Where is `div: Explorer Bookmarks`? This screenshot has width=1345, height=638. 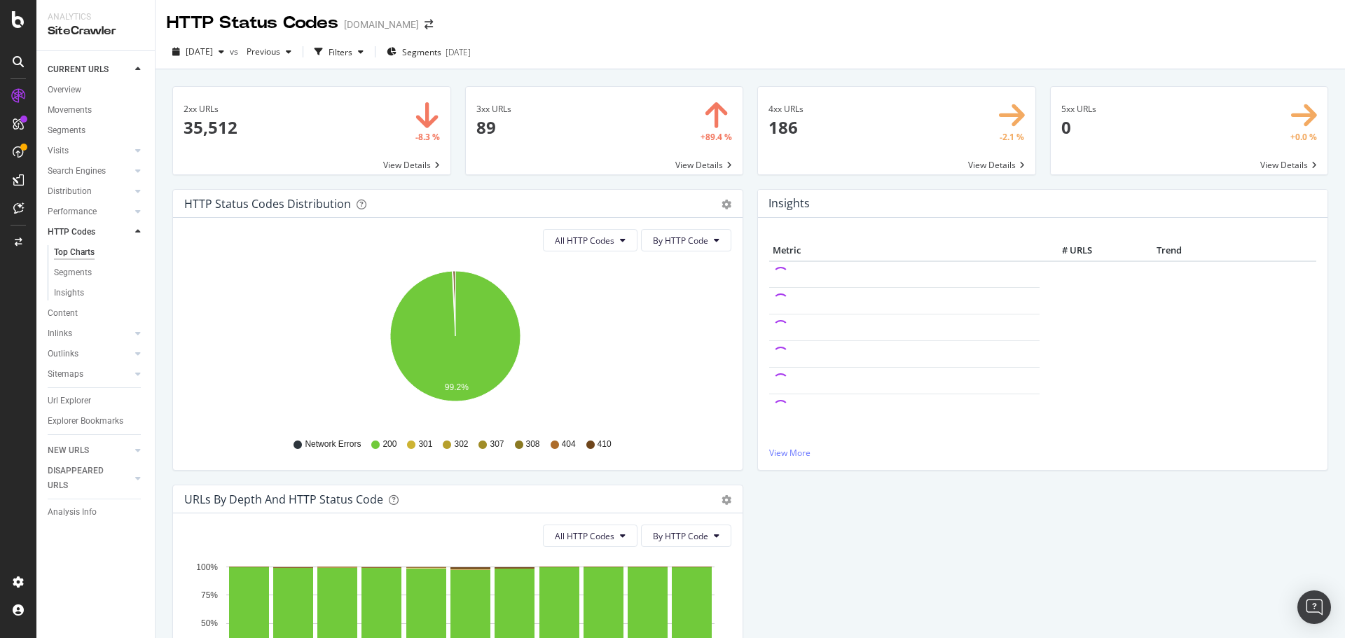 div: Explorer Bookmarks is located at coordinates (85, 421).